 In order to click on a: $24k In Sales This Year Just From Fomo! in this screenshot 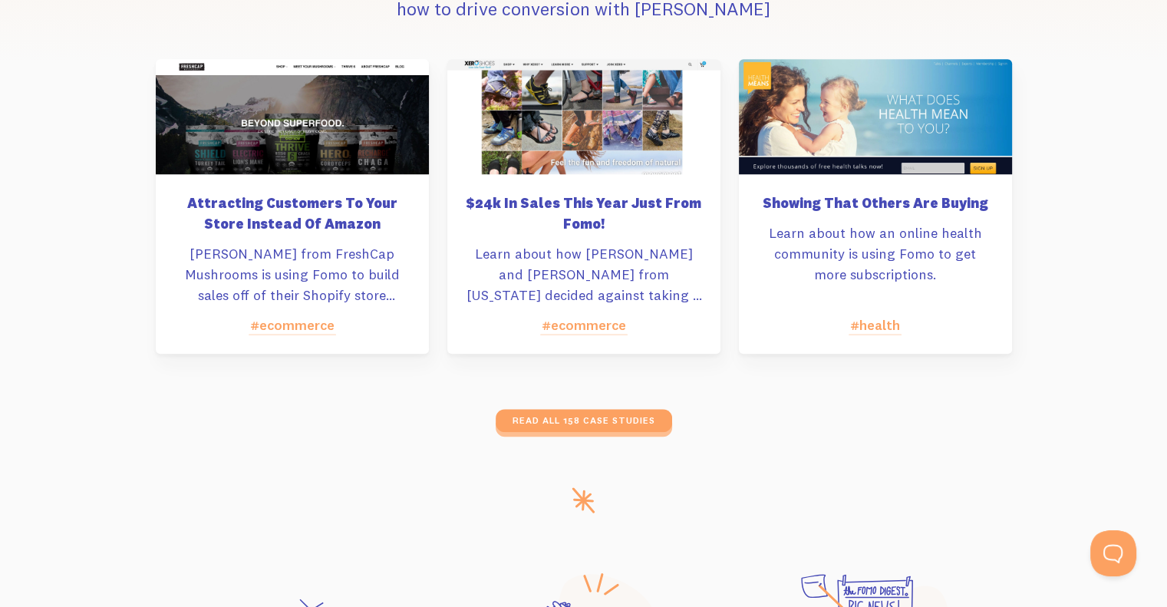, I will do `click(584, 218)`.